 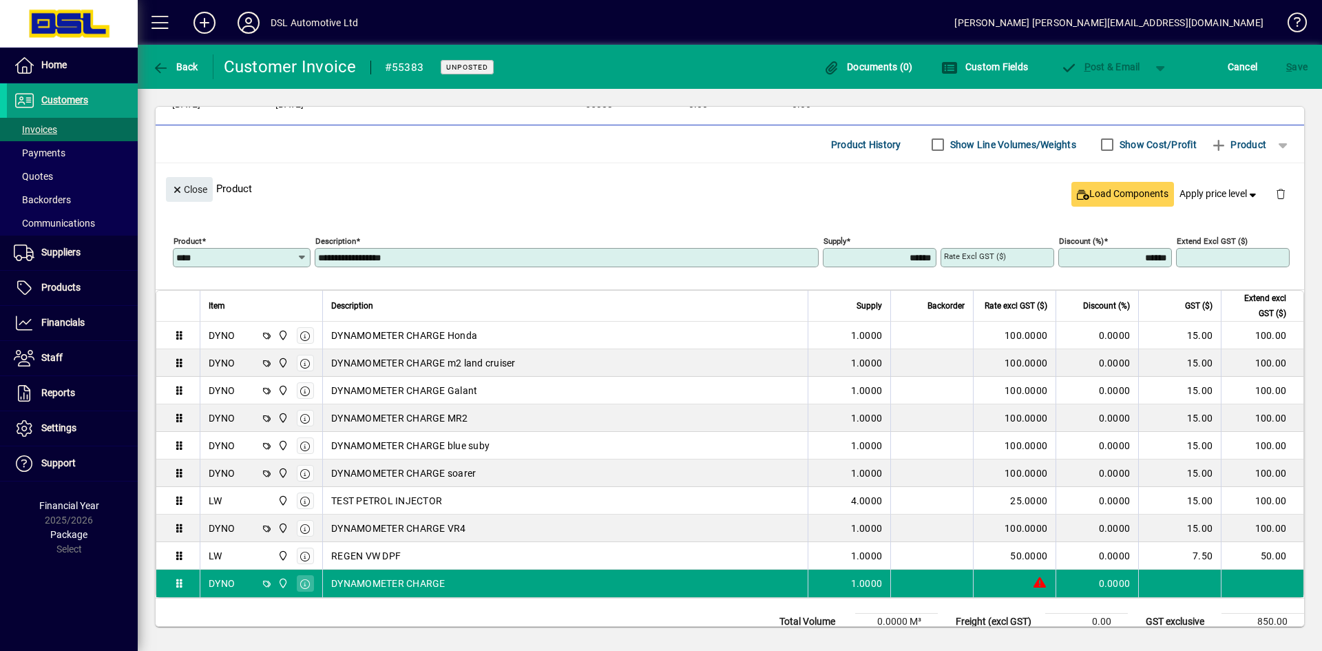 What do you see at coordinates (1220, 194) in the screenshot?
I see `span: Apply price level` at bounding box center [1220, 194].